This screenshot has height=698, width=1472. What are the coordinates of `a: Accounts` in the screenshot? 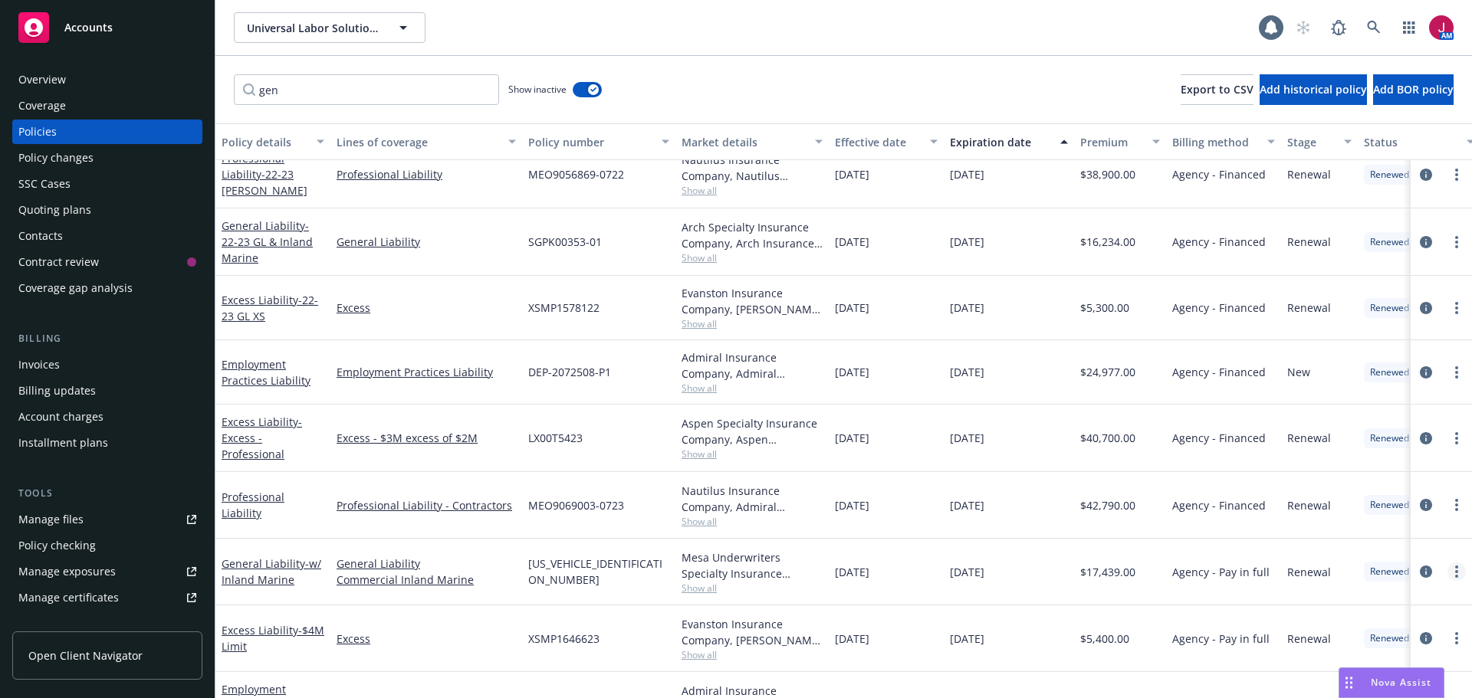 It's located at (107, 28).